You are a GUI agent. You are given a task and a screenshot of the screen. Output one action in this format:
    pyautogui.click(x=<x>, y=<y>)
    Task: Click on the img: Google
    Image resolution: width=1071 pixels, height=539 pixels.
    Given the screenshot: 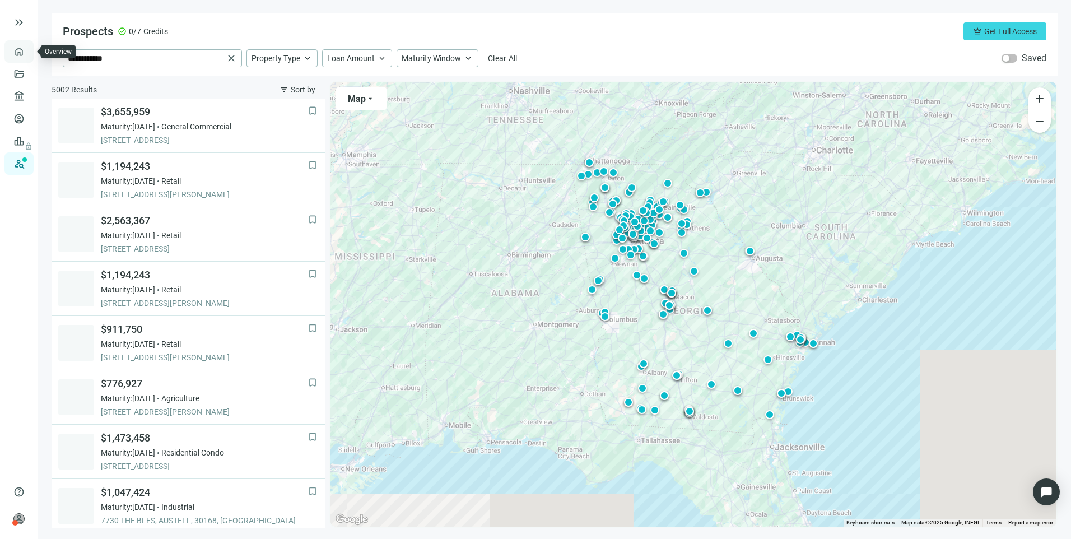 What is the action you would take?
    pyautogui.click(x=352, y=519)
    